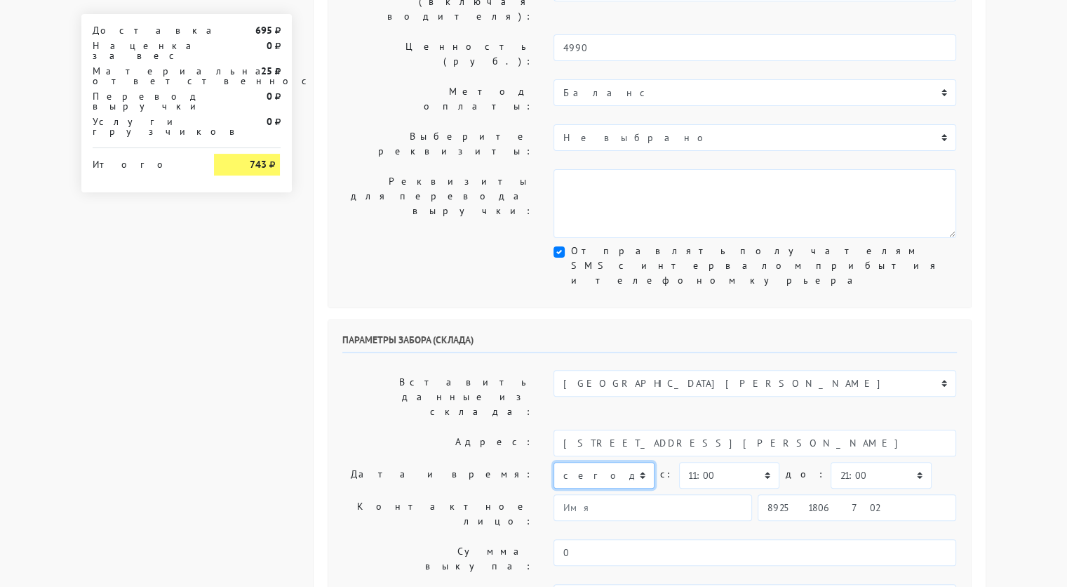 This screenshot has width=1067, height=587. Describe the element at coordinates (857, 507) in the screenshot. I see `input: Телефон` at that location.